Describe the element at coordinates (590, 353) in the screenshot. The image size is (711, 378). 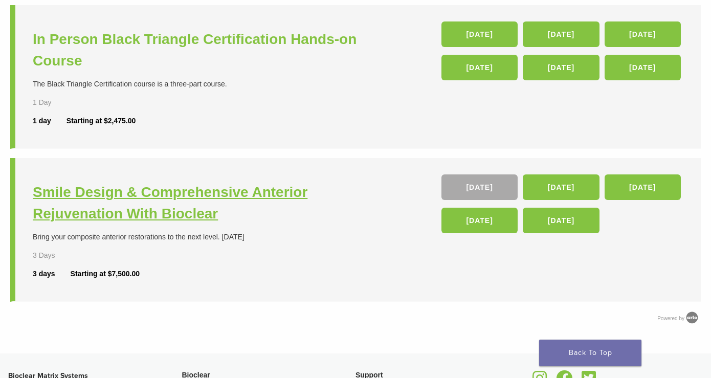
I see `a: Back To Top` at that location.